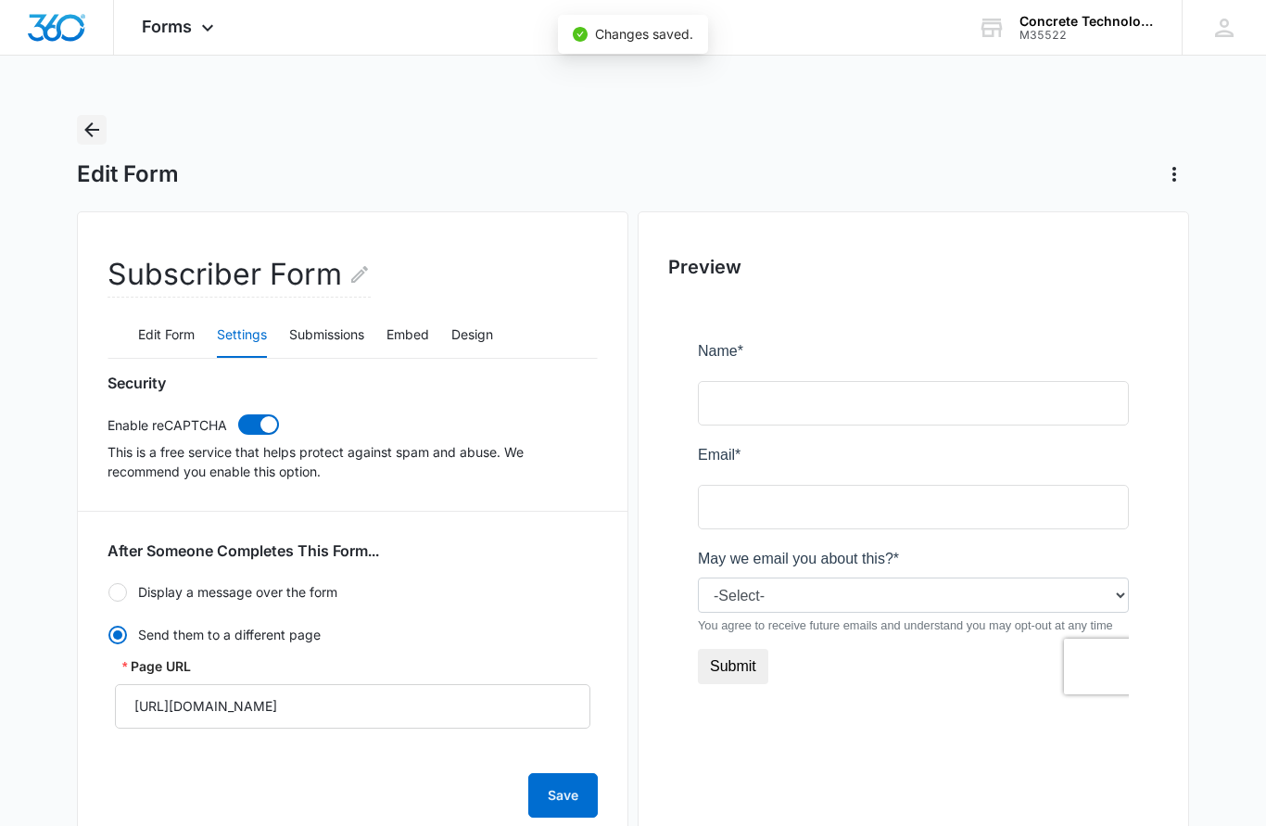 This screenshot has height=826, width=1266. I want to click on span: Changes saved., so click(644, 33).